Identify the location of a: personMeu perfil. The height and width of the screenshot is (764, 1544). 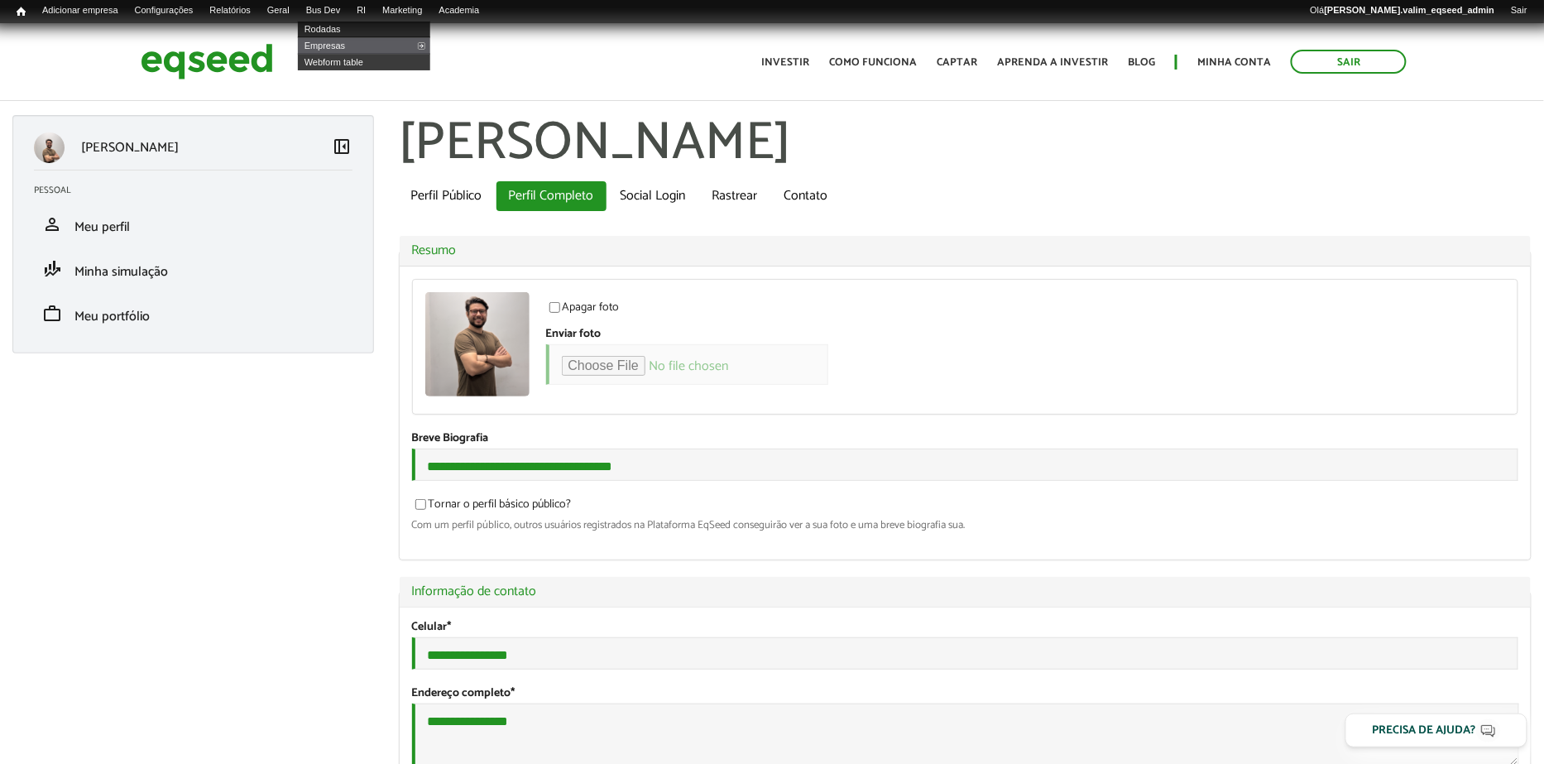
(193, 224).